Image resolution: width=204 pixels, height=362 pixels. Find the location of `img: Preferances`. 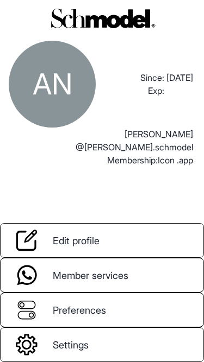

img: Preferances is located at coordinates (27, 310).